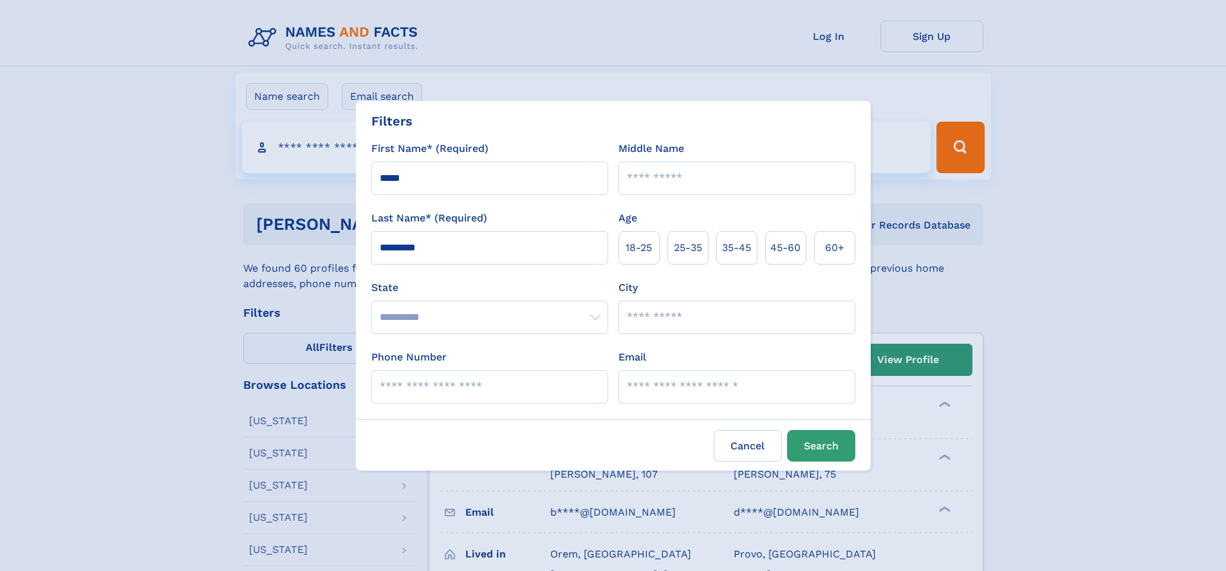 Image resolution: width=1226 pixels, height=571 pixels. What do you see at coordinates (627, 218) in the screenshot?
I see `label: Age` at bounding box center [627, 218].